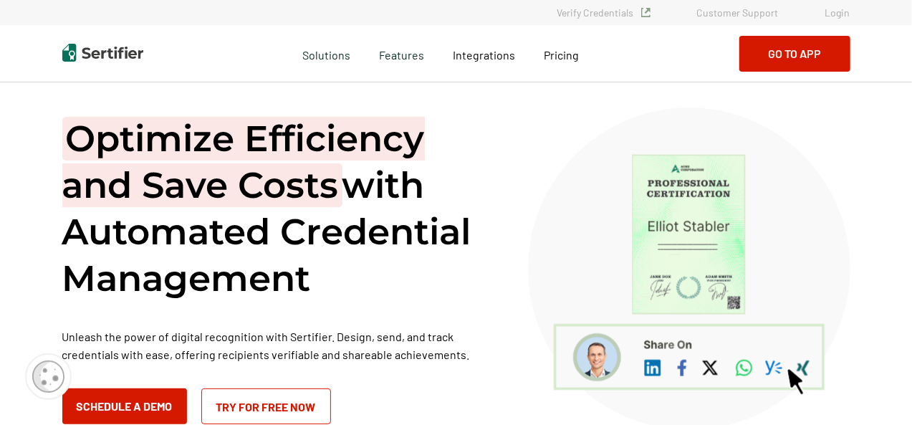  What do you see at coordinates (837, 12) in the screenshot?
I see `a: Login` at bounding box center [837, 12].